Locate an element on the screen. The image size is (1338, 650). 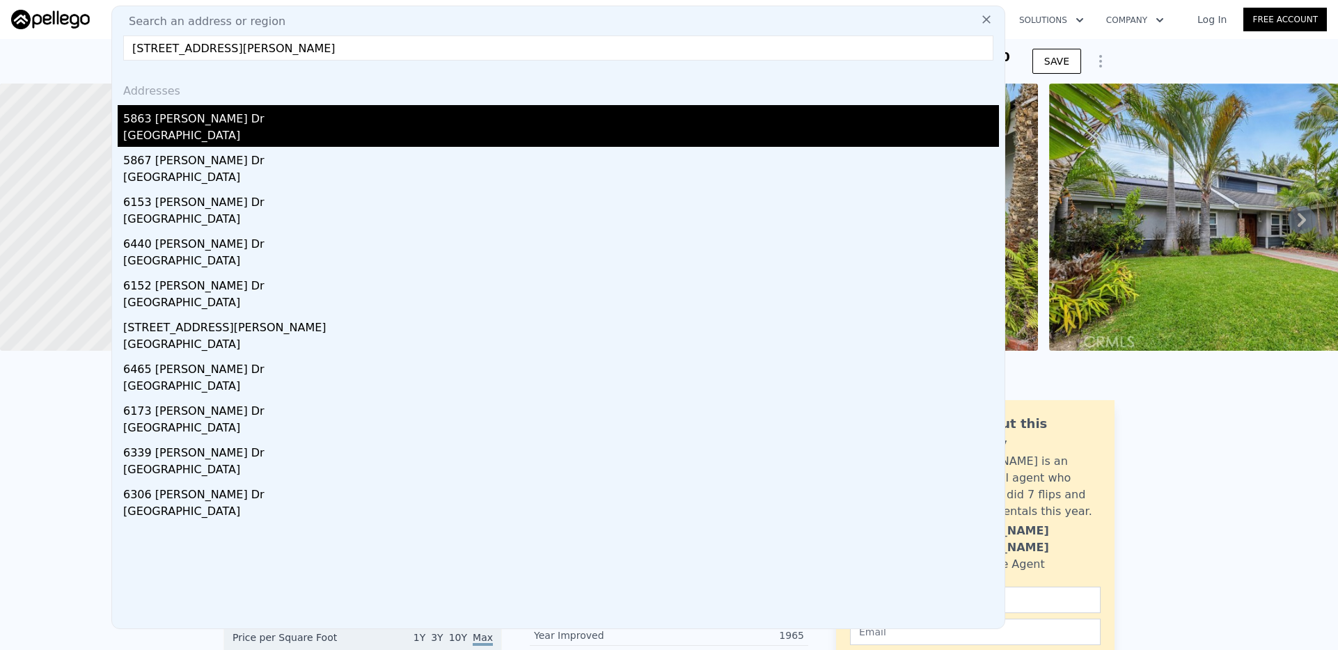
img: Pellego is located at coordinates (50, 19).